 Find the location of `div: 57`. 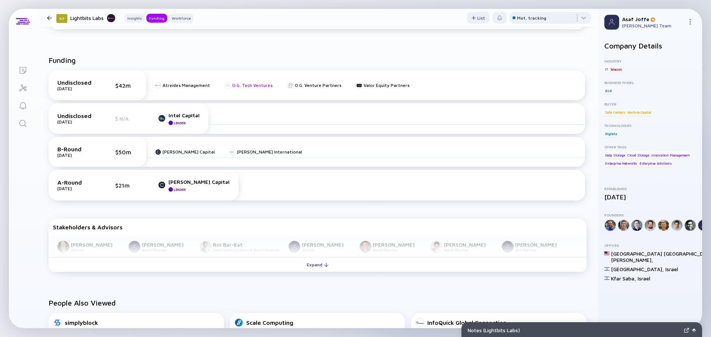

div: 57 is located at coordinates (62, 19).